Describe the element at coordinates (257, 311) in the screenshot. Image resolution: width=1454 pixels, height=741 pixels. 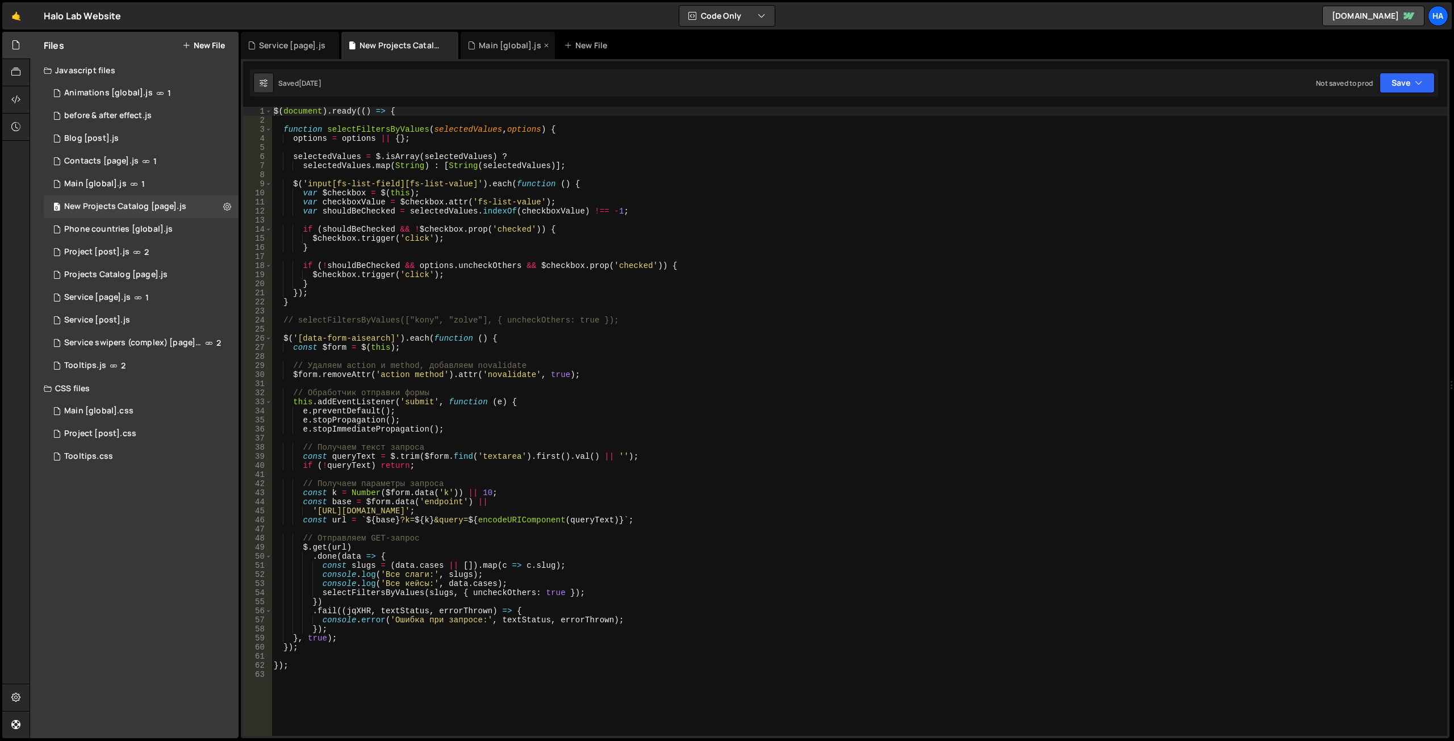
I see `div: 23` at that location.